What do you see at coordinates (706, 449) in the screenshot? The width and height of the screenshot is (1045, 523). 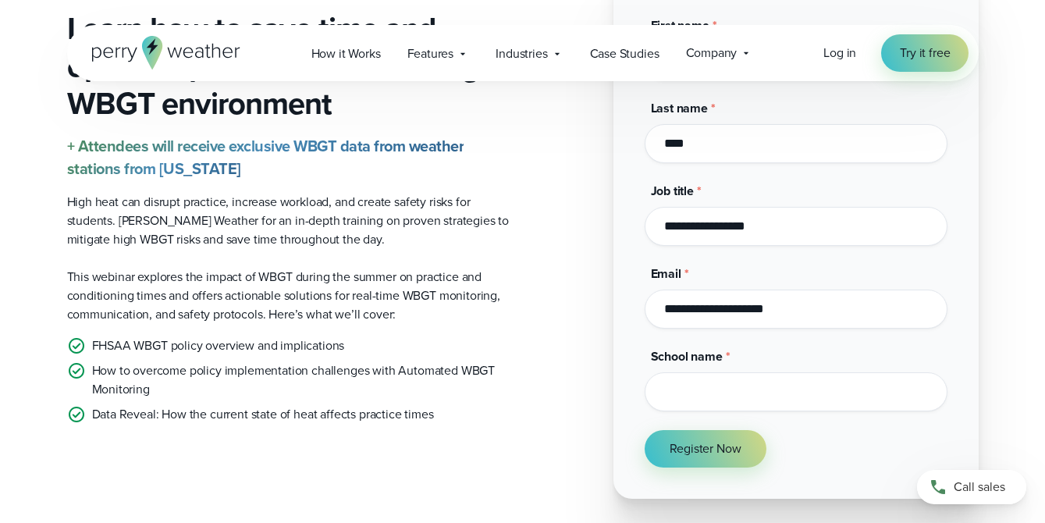 I see `button: Register Now` at bounding box center [706, 449].